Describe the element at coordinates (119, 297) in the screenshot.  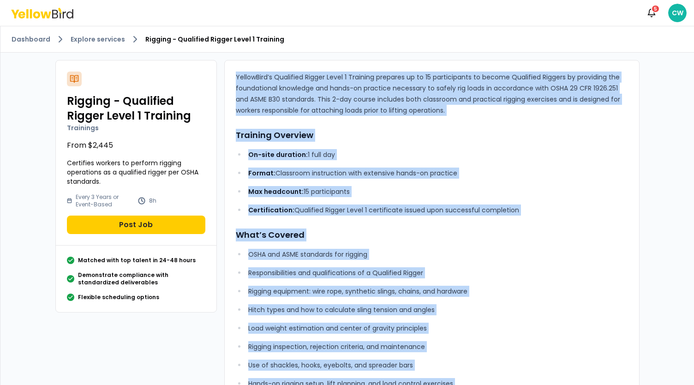
I see `p: Flexible scheduling options` at that location.